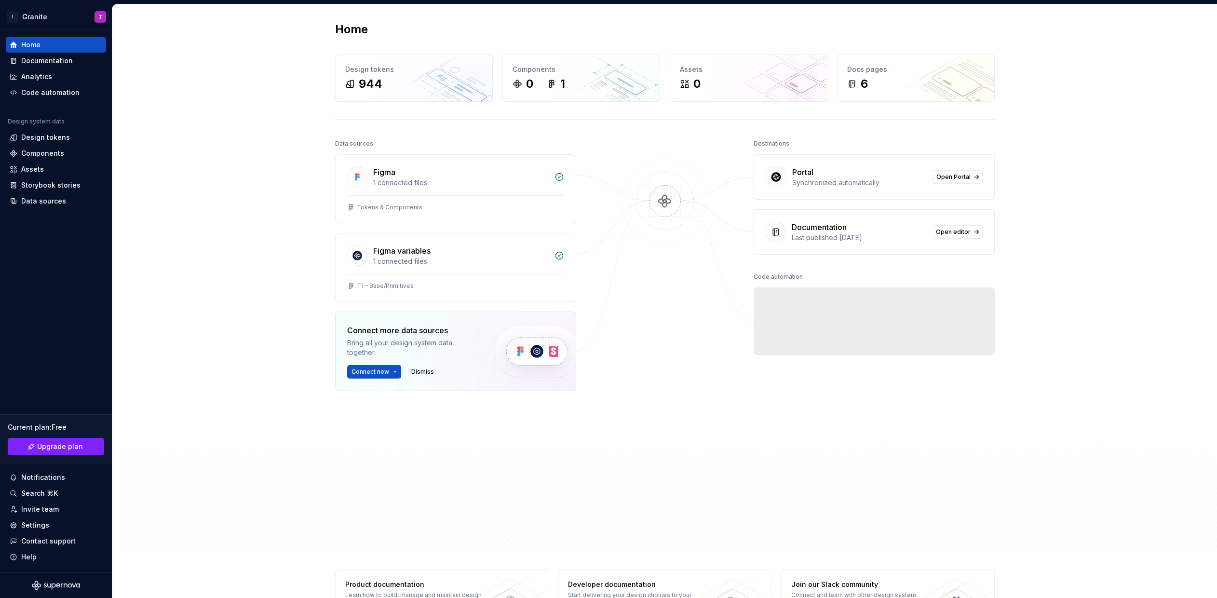  What do you see at coordinates (957, 177) in the screenshot?
I see `a: Open Portal` at bounding box center [957, 177].